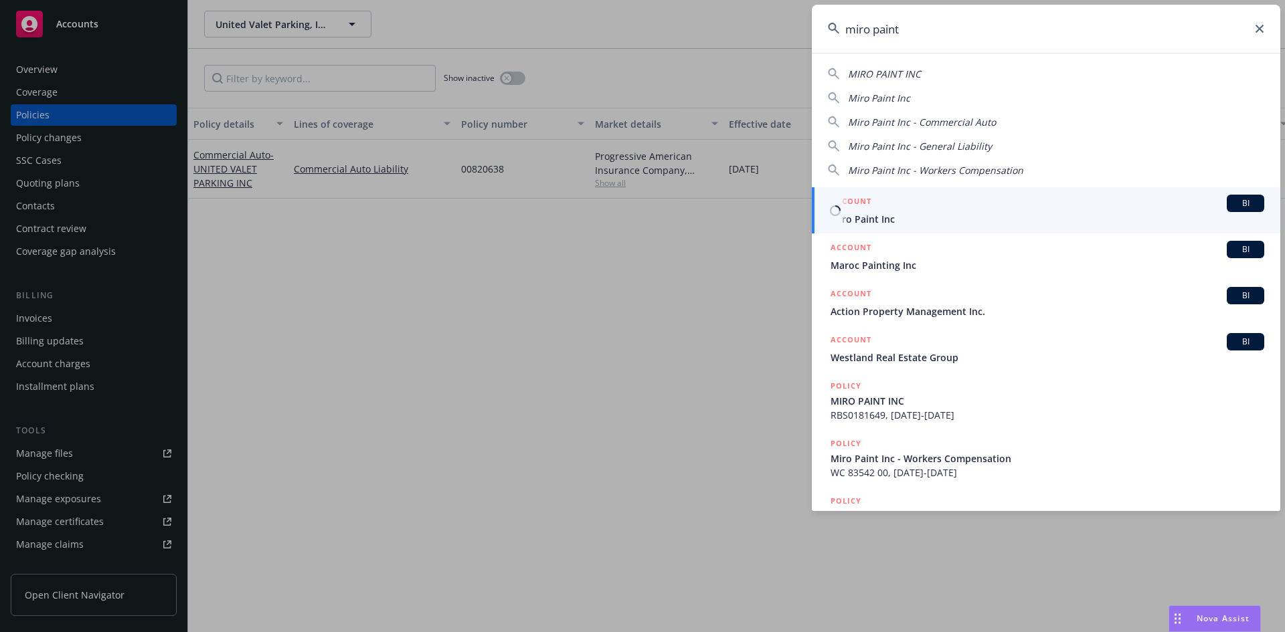 The image size is (1285, 632). I want to click on span: Miro Paint Inc - Commercial Auto, so click(922, 122).